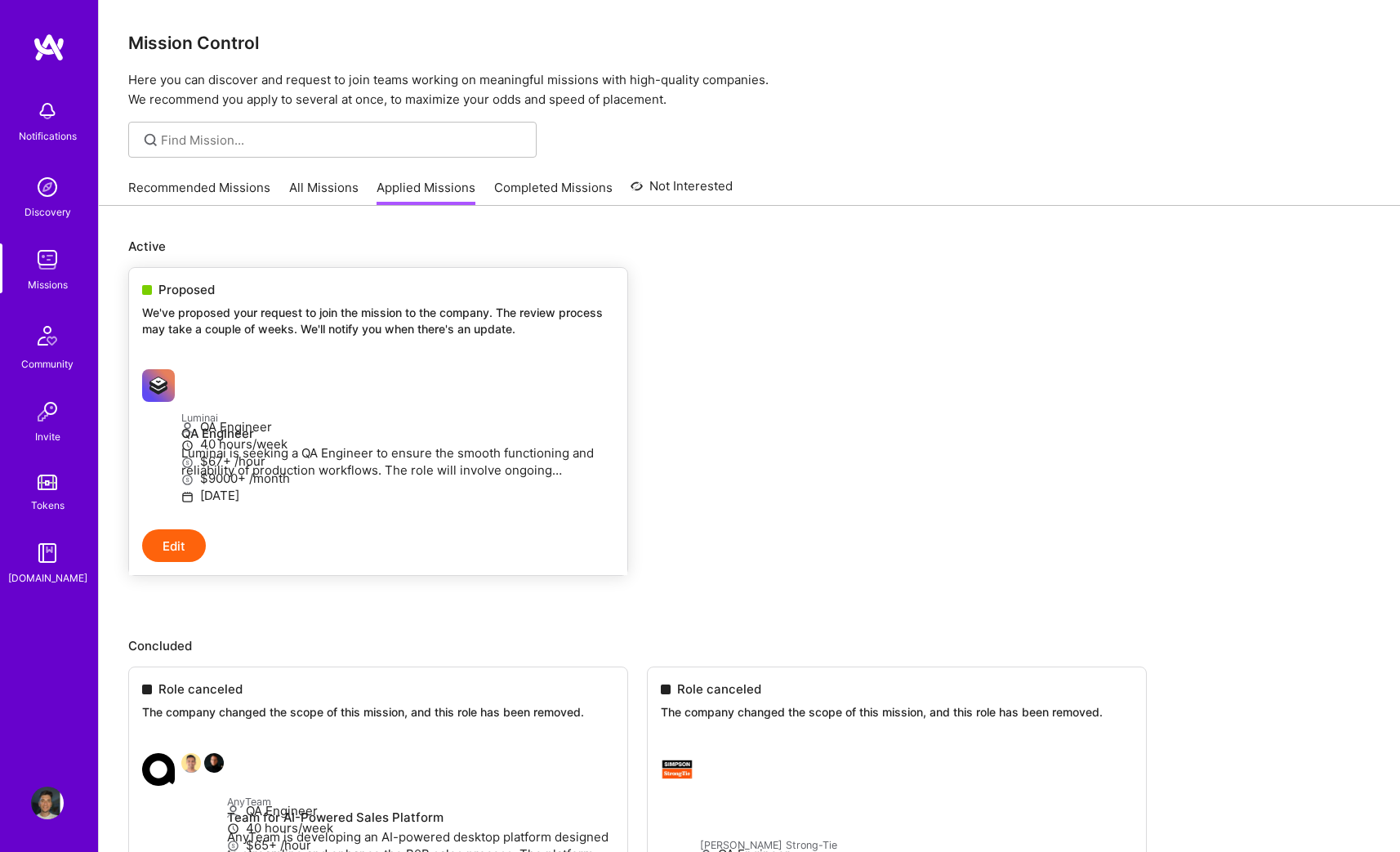 The image size is (1400, 852). Describe the element at coordinates (681, 191) in the screenshot. I see `a: Not Interested` at that location.